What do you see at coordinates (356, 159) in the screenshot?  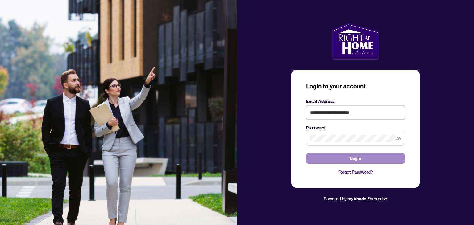 I see `span: Login` at bounding box center [356, 159].